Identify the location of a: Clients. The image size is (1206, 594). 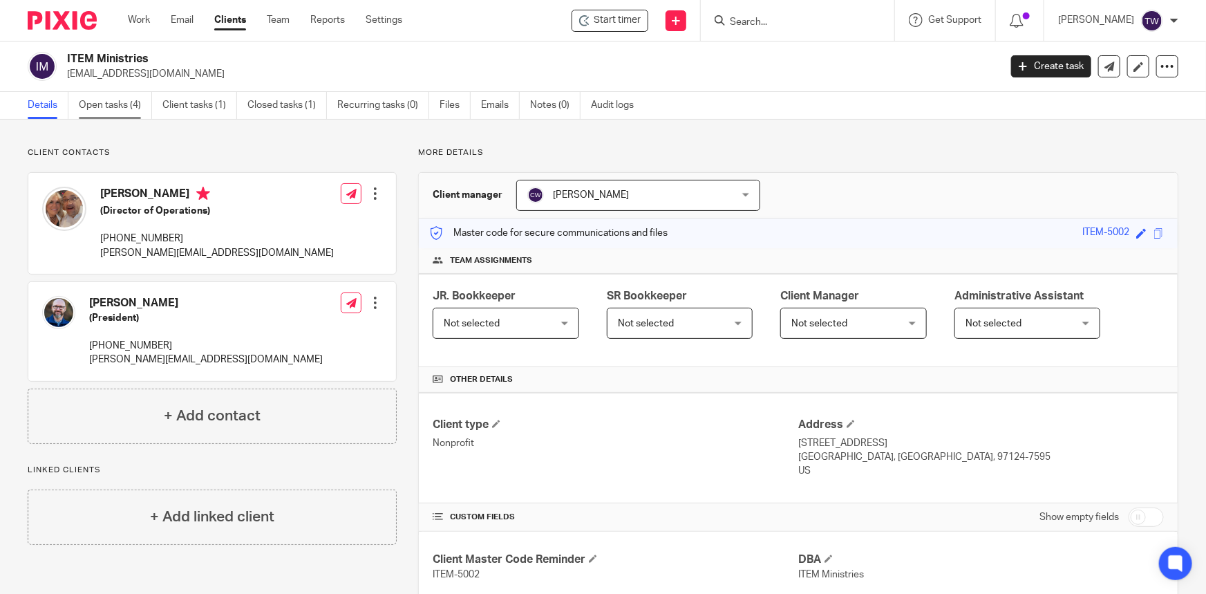
(230, 20).